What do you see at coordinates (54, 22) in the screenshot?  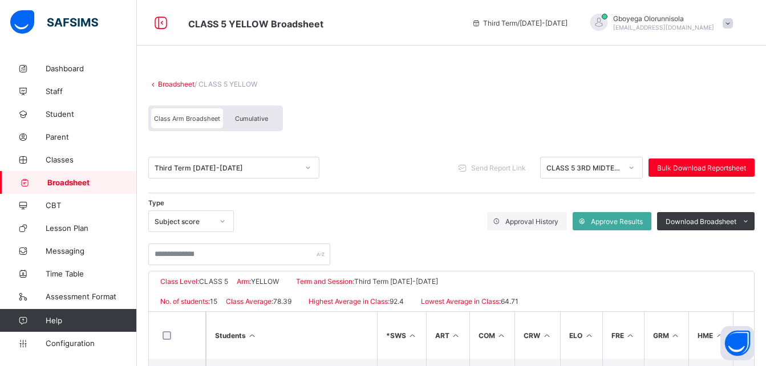 I see `img: safsims` at bounding box center [54, 22].